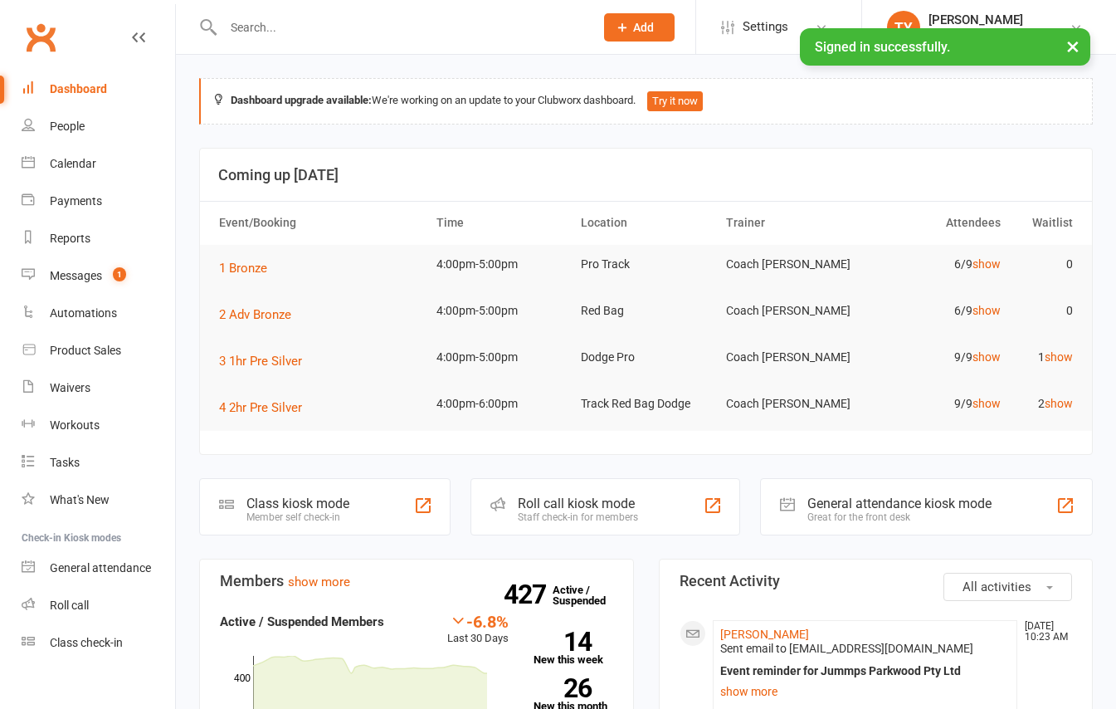  I want to click on div: Calendar, so click(73, 163).